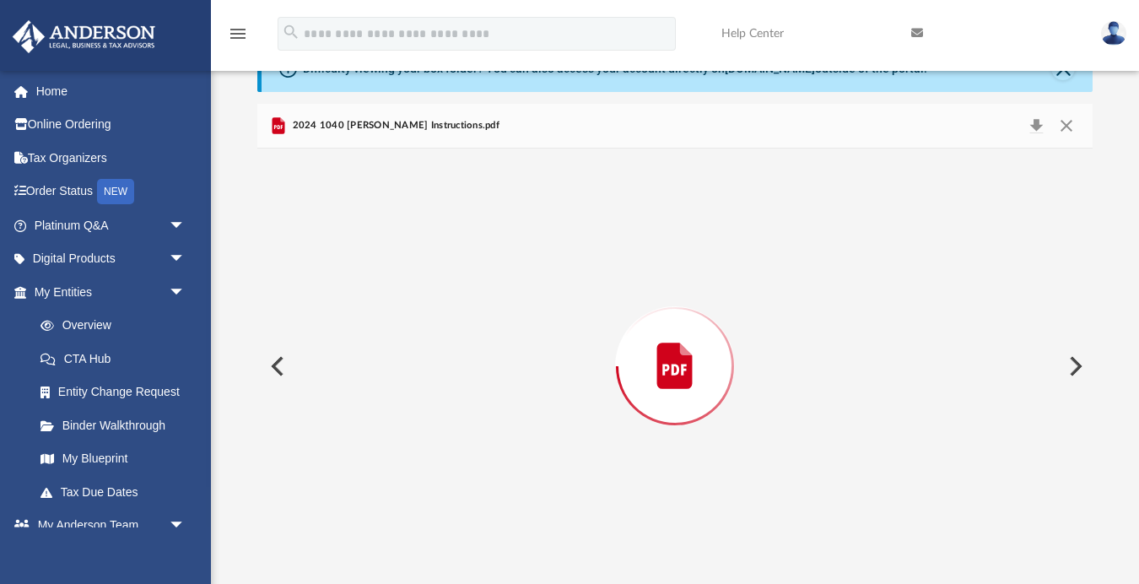  I want to click on img: Anderson Advisors Platinum Portal, so click(83, 36).